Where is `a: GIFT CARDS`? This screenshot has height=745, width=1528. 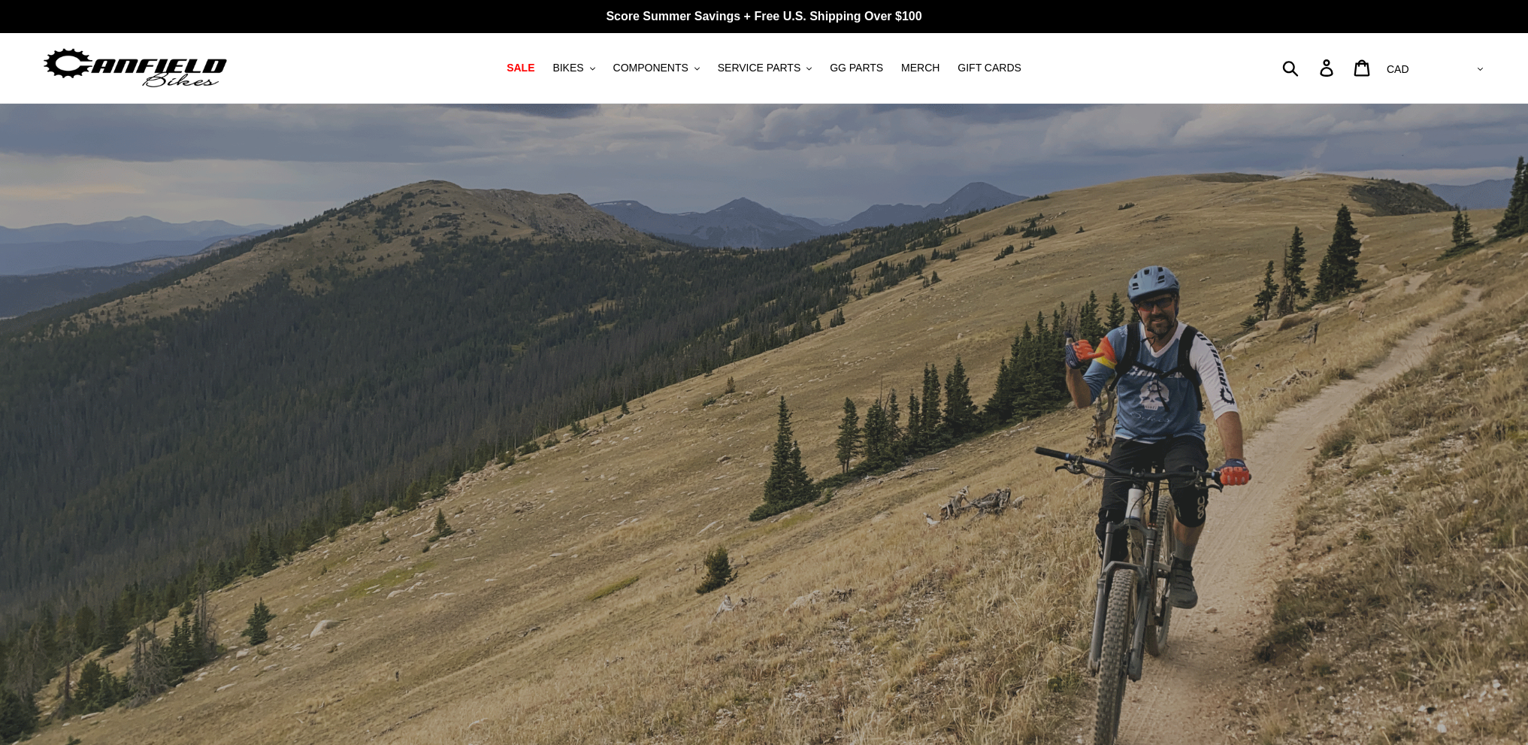 a: GIFT CARDS is located at coordinates (989, 68).